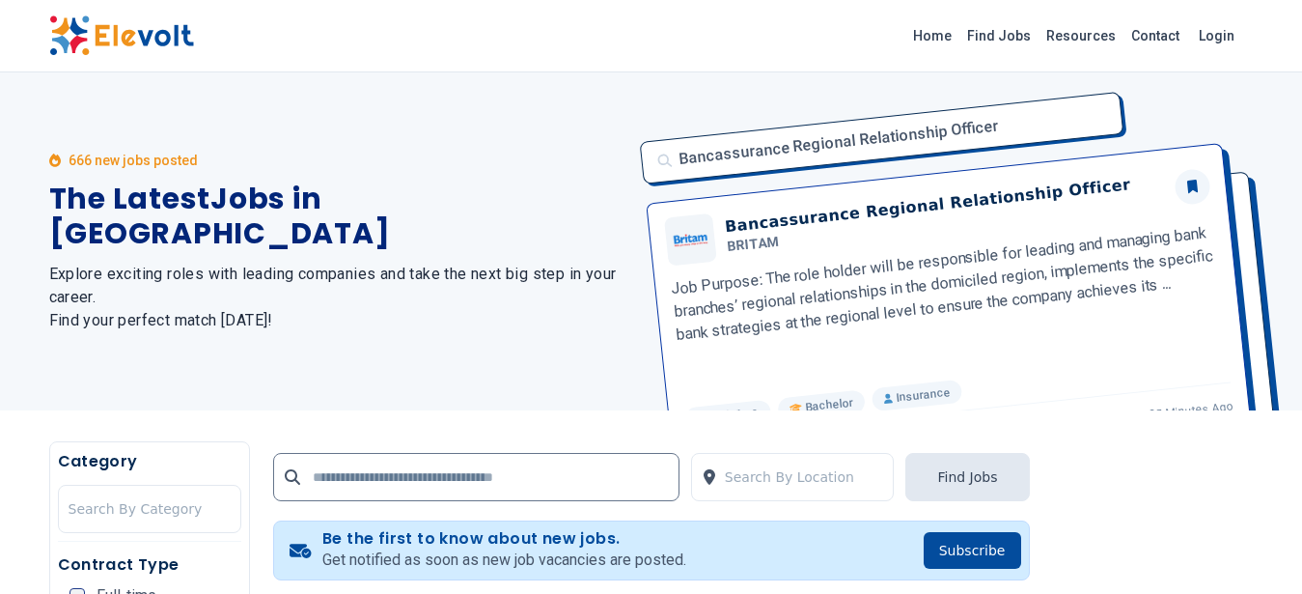 This screenshot has width=1302, height=594. What do you see at coordinates (1156, 36) in the screenshot?
I see `a: Contact` at bounding box center [1156, 36].